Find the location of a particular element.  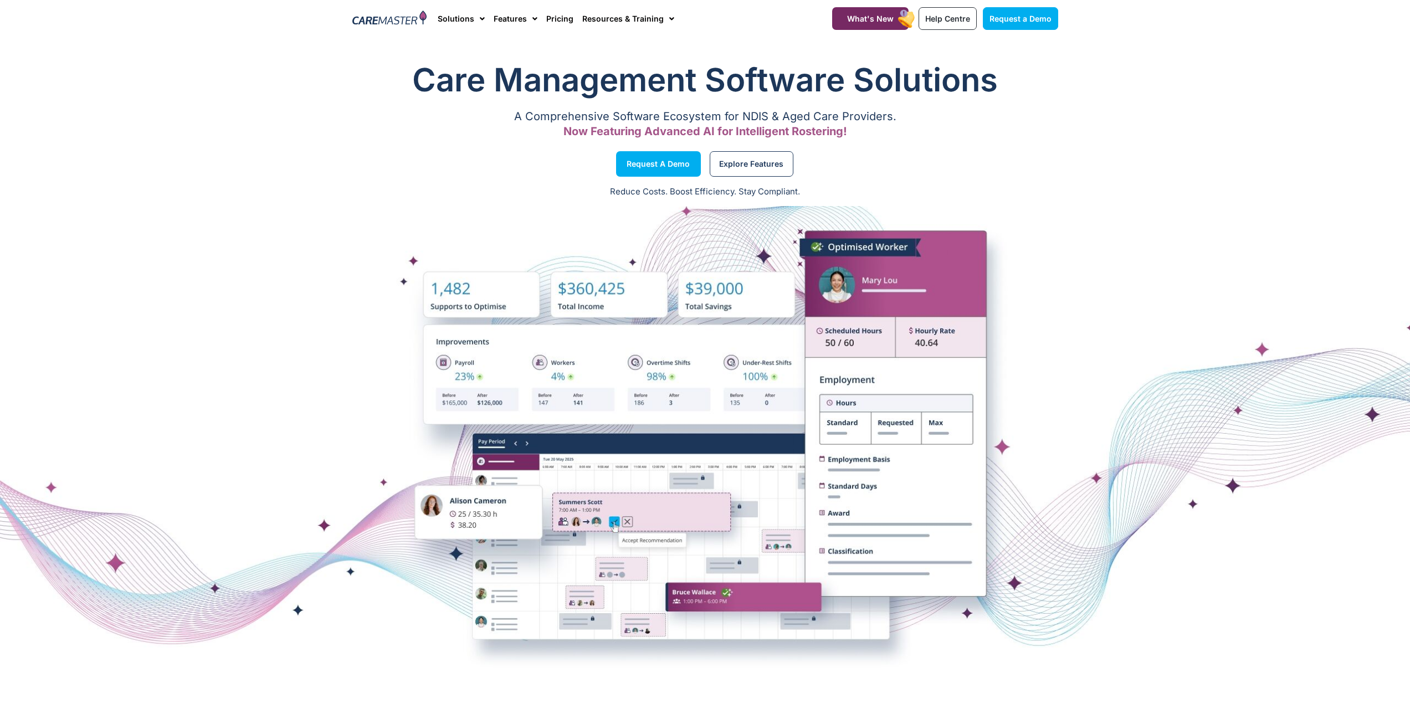

span: Help Centre is located at coordinates (947, 18).